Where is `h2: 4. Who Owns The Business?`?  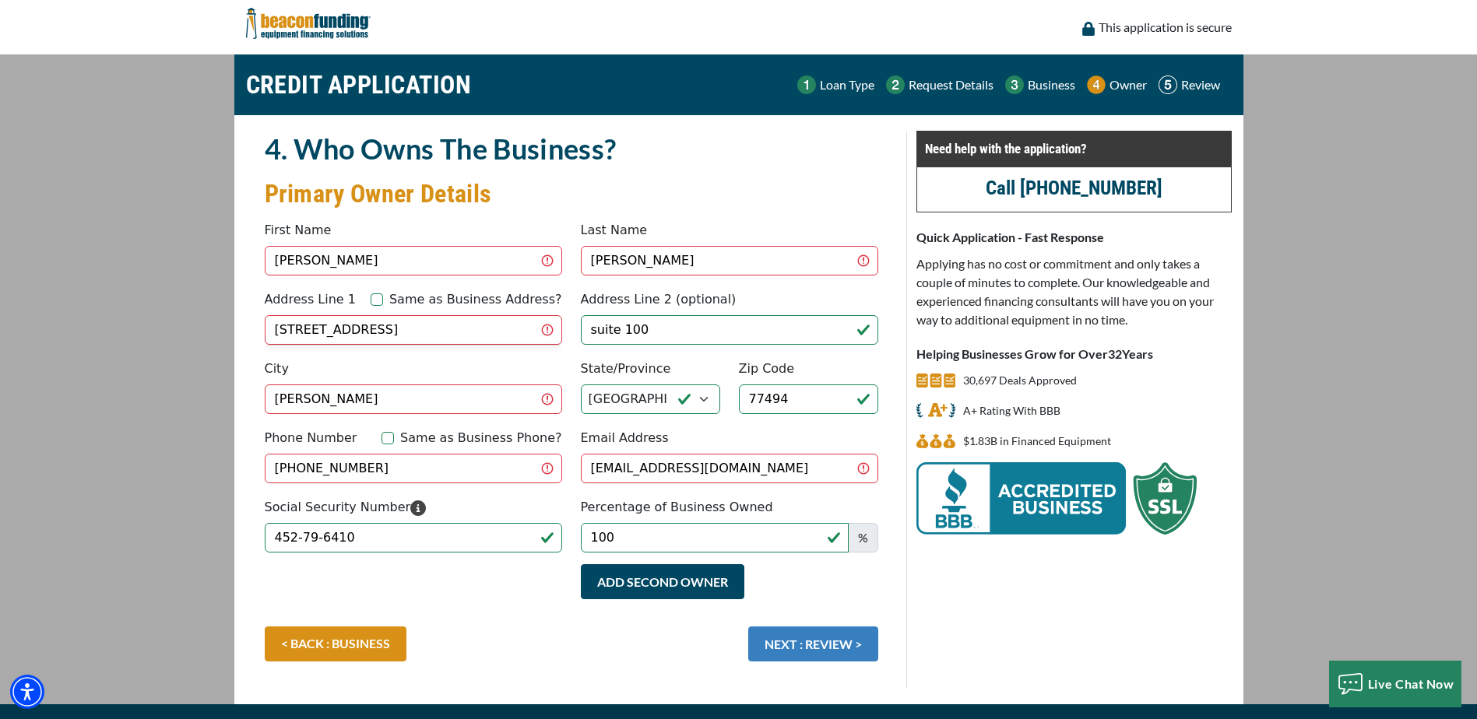 h2: 4. Who Owns The Business? is located at coordinates (571, 149).